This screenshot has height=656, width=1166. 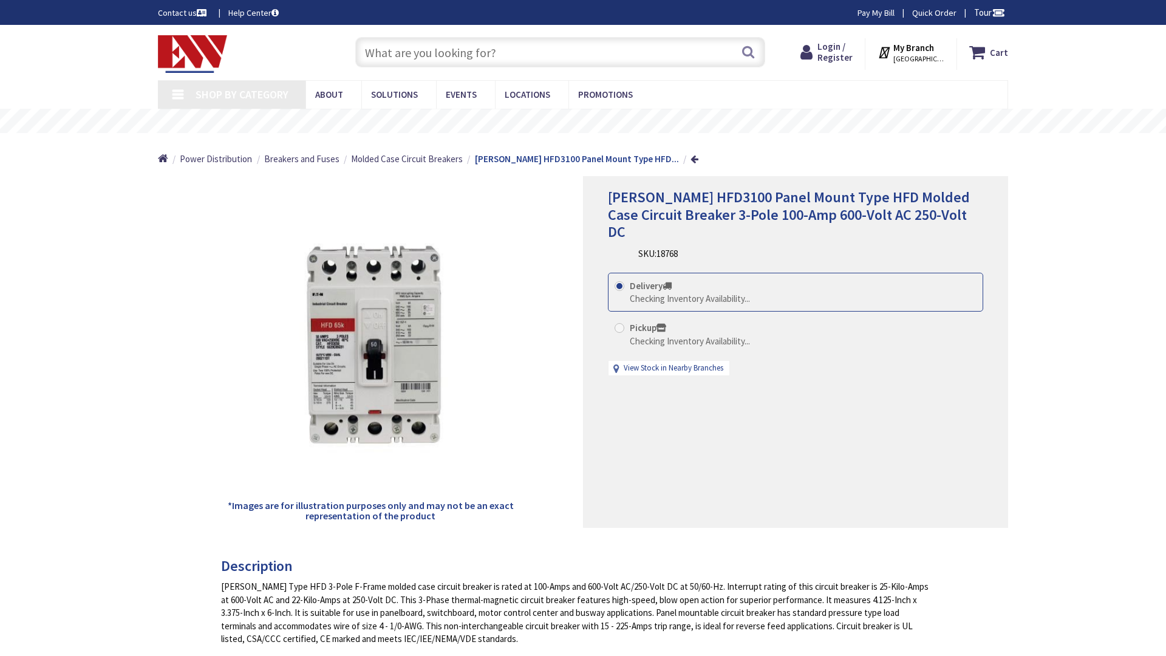 I want to click on rs-layer: Free Same Day Pickup at 19 Locations, so click(x=594, y=121).